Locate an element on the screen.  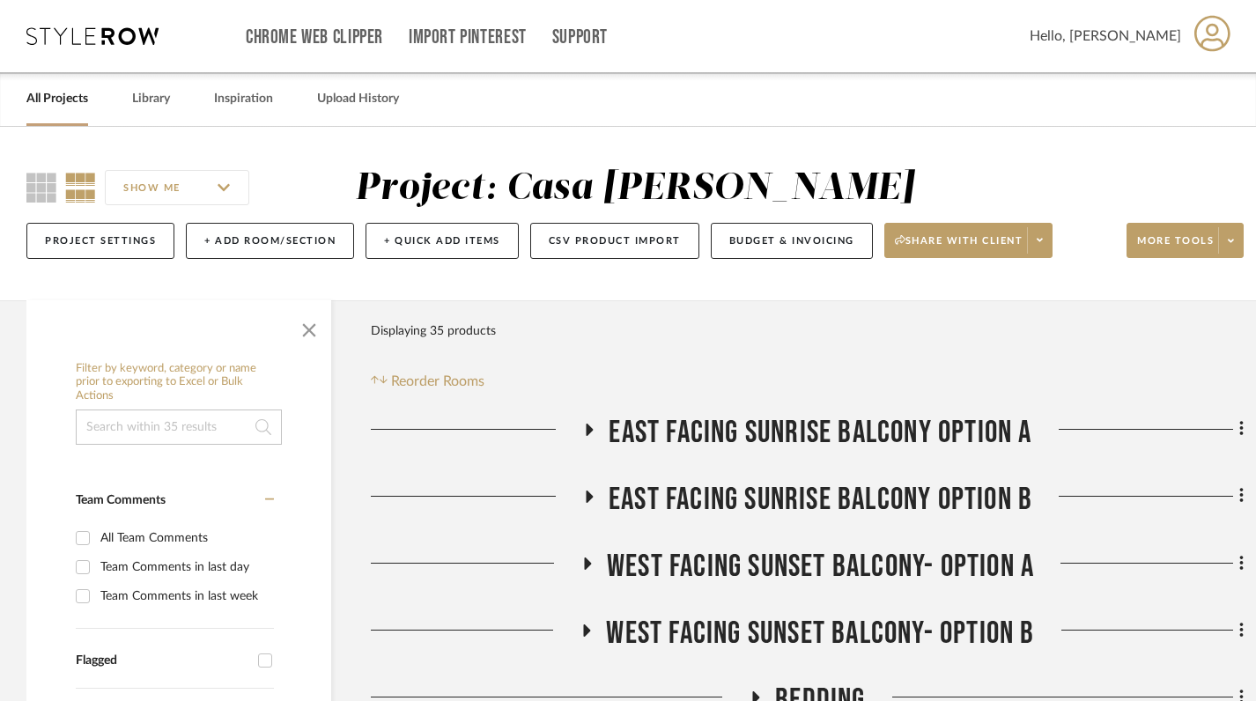
button: Budget & Invoicing is located at coordinates (792, 241).